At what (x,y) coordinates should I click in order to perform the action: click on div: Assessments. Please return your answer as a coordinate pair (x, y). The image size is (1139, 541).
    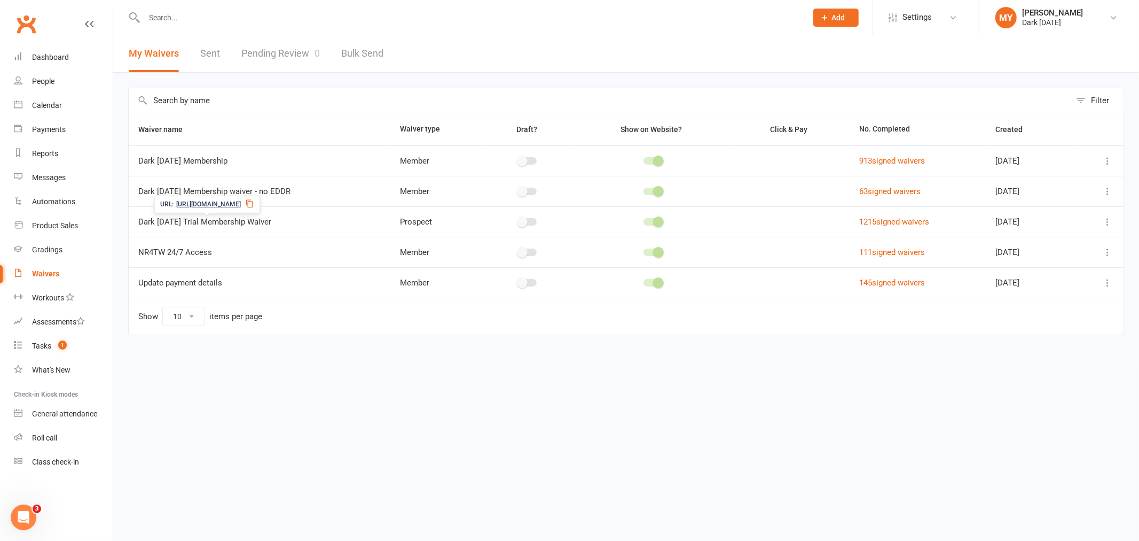
    Looking at the image, I should click on (58, 322).